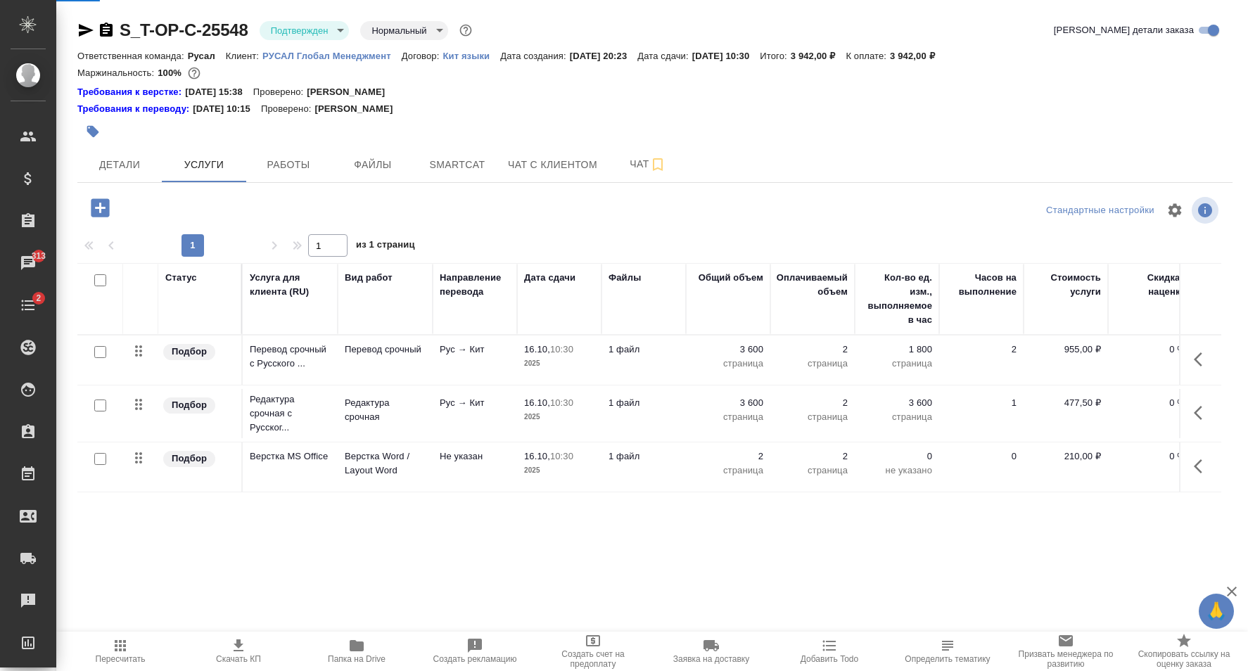  Describe the element at coordinates (982, 285) in the screenshot. I see `div: Часов на выполнение` at that location.